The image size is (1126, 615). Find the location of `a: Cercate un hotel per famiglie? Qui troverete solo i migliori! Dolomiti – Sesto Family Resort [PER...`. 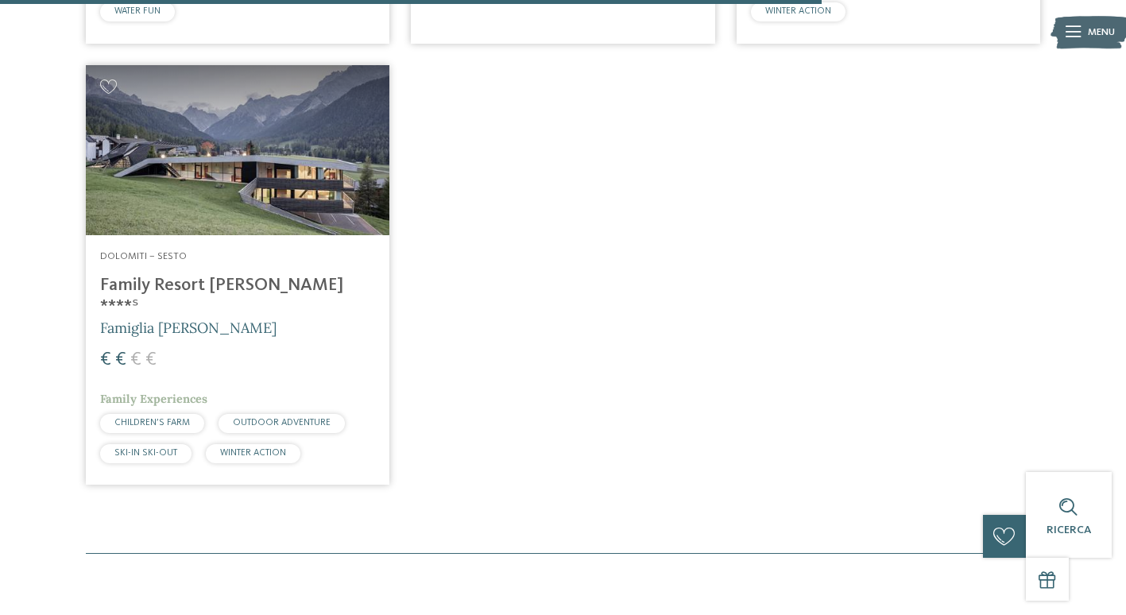

a: Cercate un hotel per famiglie? Qui troverete solo i migliori! Dolomiti – Sesto Family Resort [PER... is located at coordinates (237, 275).